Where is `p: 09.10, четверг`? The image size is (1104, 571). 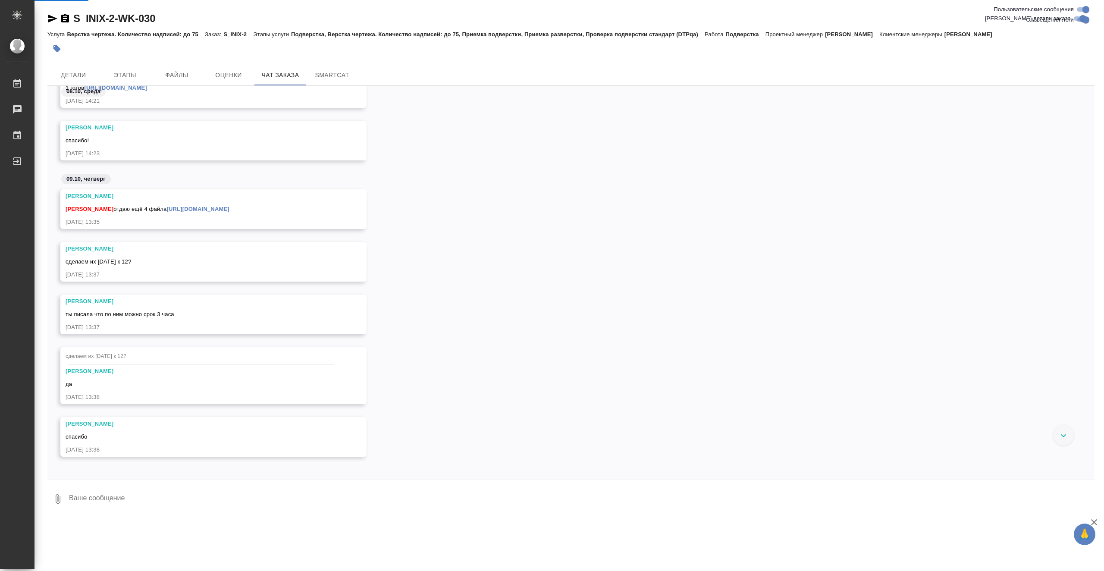
p: 09.10, четверг is located at coordinates (86, 179).